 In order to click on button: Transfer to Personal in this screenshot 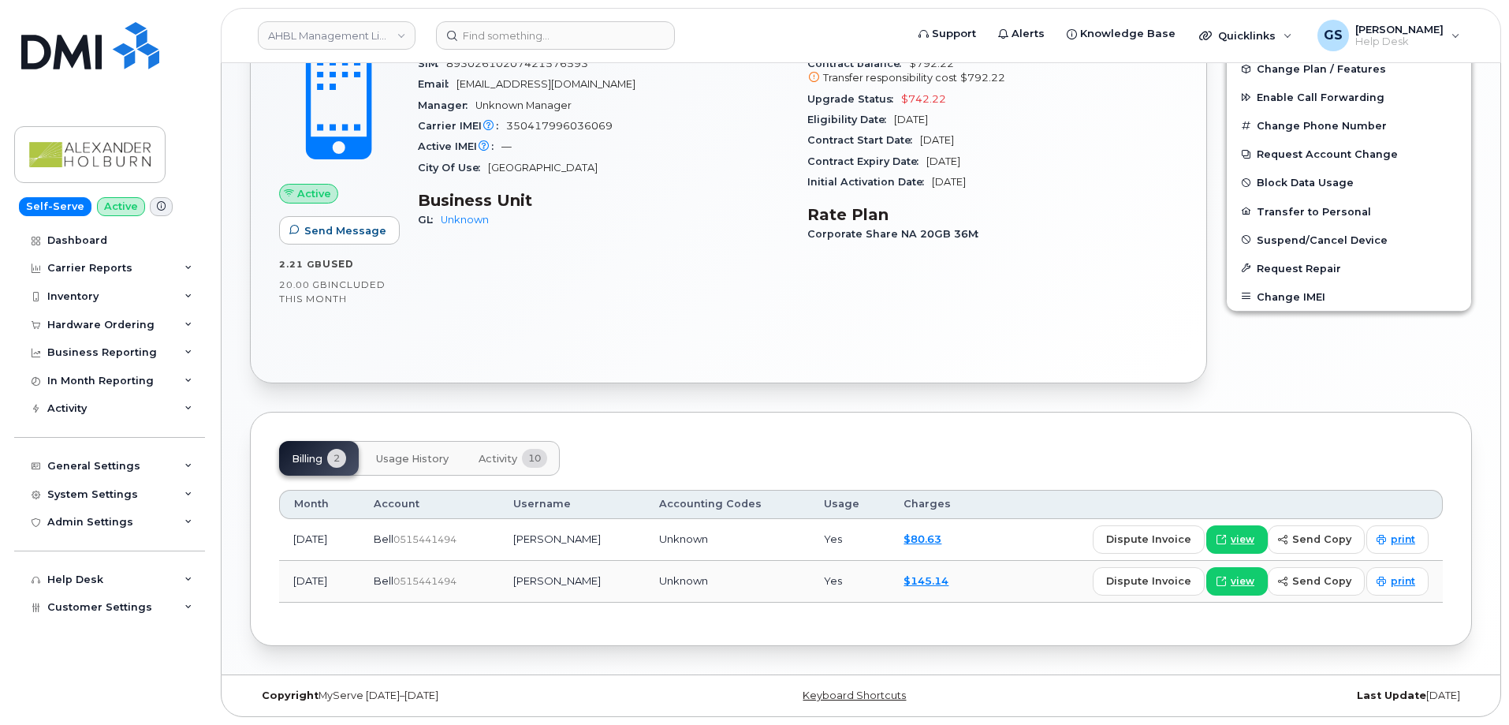, I will do `click(1349, 211)`.